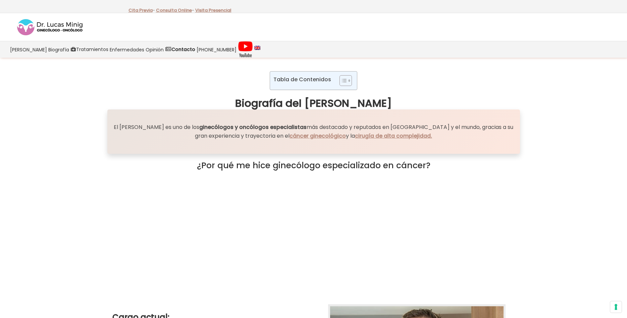 The width and height of the screenshot is (627, 318). Describe the element at coordinates (616, 307) in the screenshot. I see `button: Sus preferencias de consentimiento para tecnologías de seguimiento` at that location.